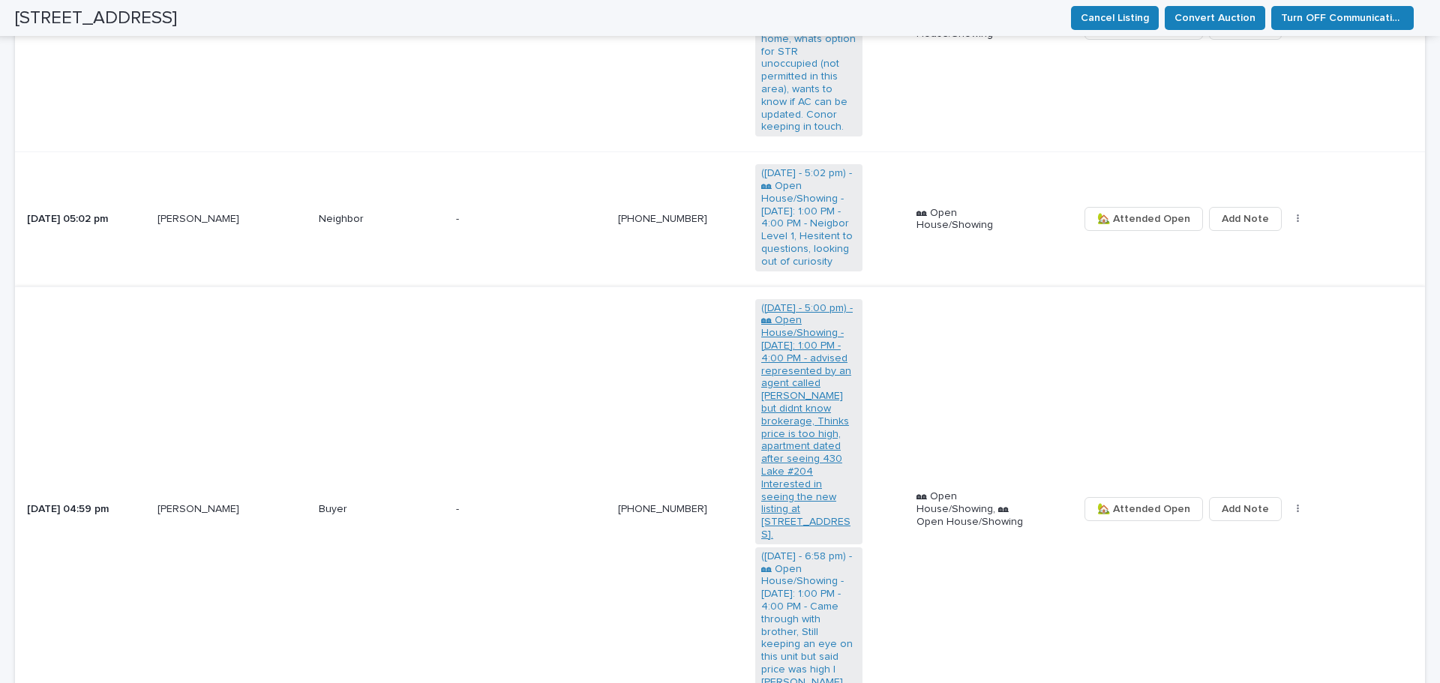 The height and width of the screenshot is (683, 1440). Describe the element at coordinates (1215, 18) in the screenshot. I see `span: Convert Auction` at that location.